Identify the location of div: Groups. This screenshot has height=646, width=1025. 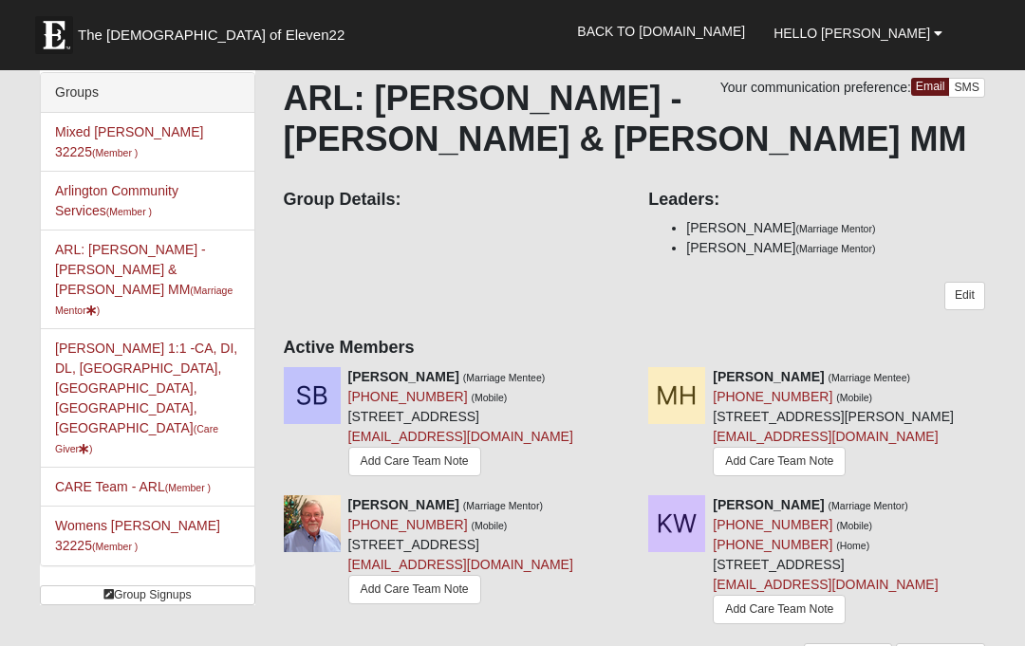
(147, 93).